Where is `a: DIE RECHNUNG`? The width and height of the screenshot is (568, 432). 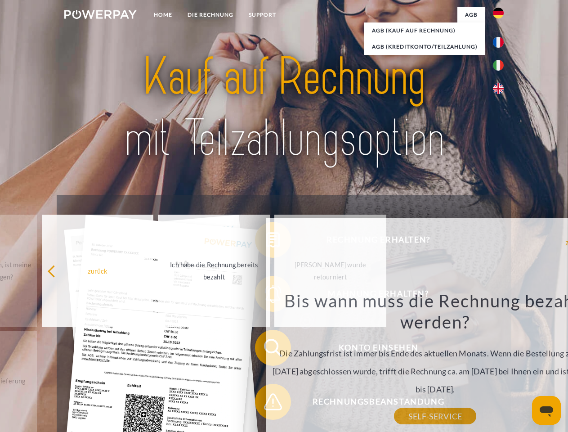
a: DIE RECHNUNG is located at coordinates (211, 15).